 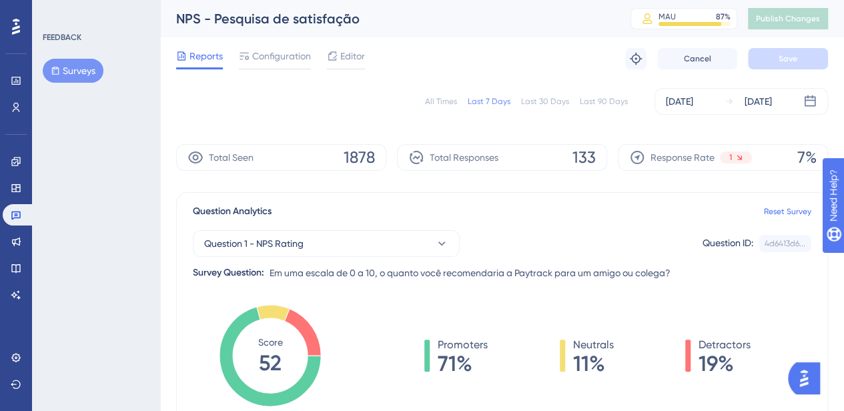 I want to click on tspan: 52, so click(x=270, y=362).